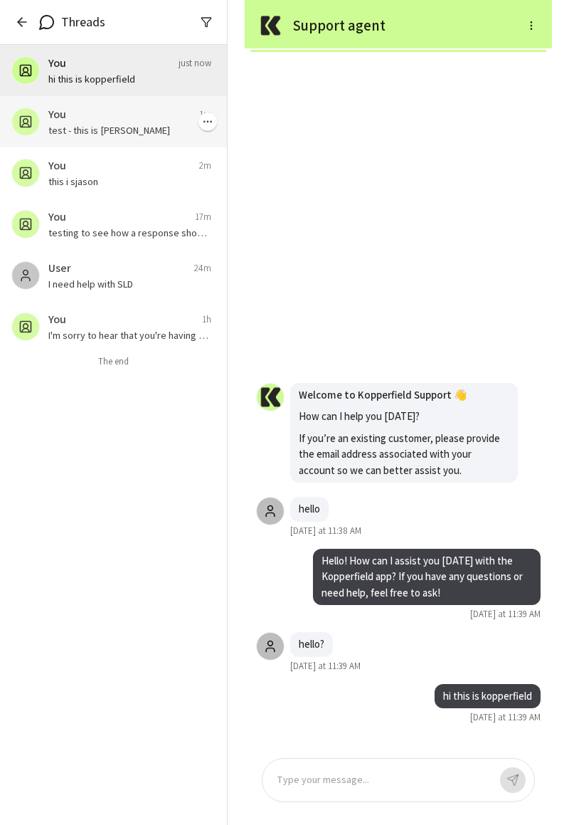 Image resolution: width=569 pixels, height=825 pixels. What do you see at coordinates (310, 509) in the screenshot?
I see `p: hello` at bounding box center [310, 509].